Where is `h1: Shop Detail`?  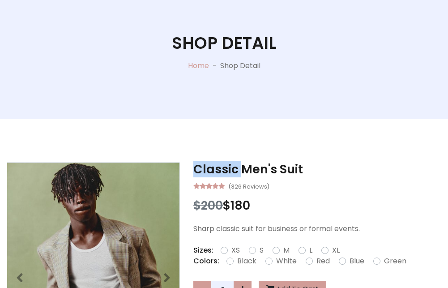
h1: Shop Detail is located at coordinates (224, 43).